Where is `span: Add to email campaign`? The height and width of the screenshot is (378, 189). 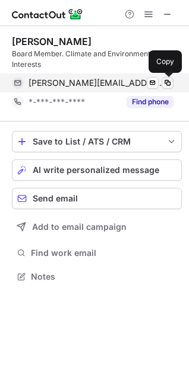 span: Add to email campaign is located at coordinates (79, 227).